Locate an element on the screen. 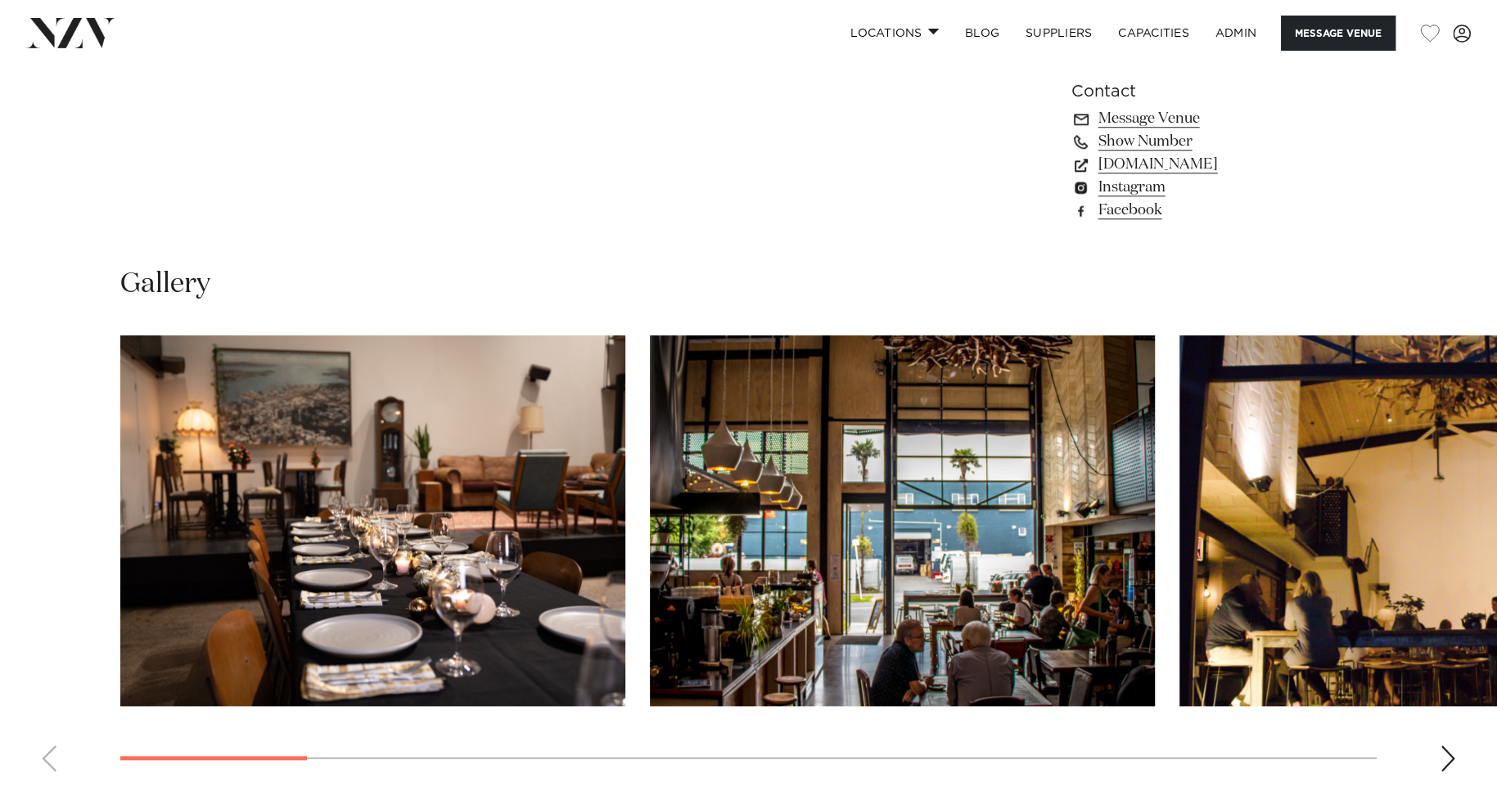 The width and height of the screenshot is (1497, 787). h2: Gallery is located at coordinates (165, 284).